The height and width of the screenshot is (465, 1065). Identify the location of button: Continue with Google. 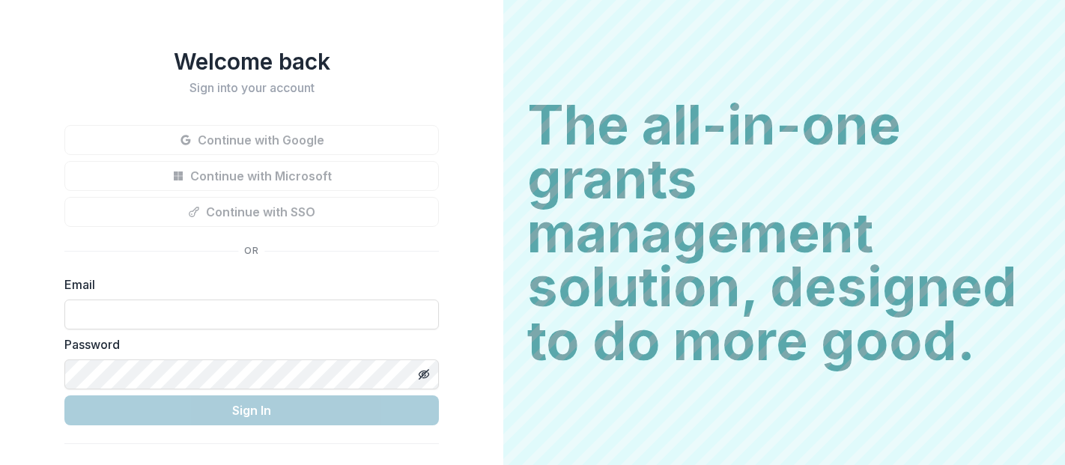
(252, 140).